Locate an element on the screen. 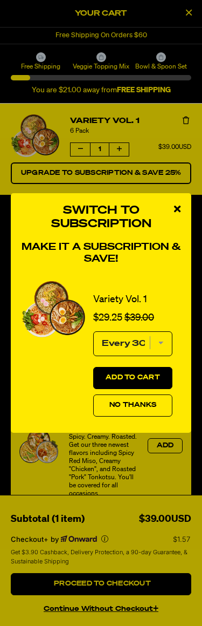 The height and width of the screenshot is (626, 202). div: 1 of 1 is located at coordinates (101, 349).